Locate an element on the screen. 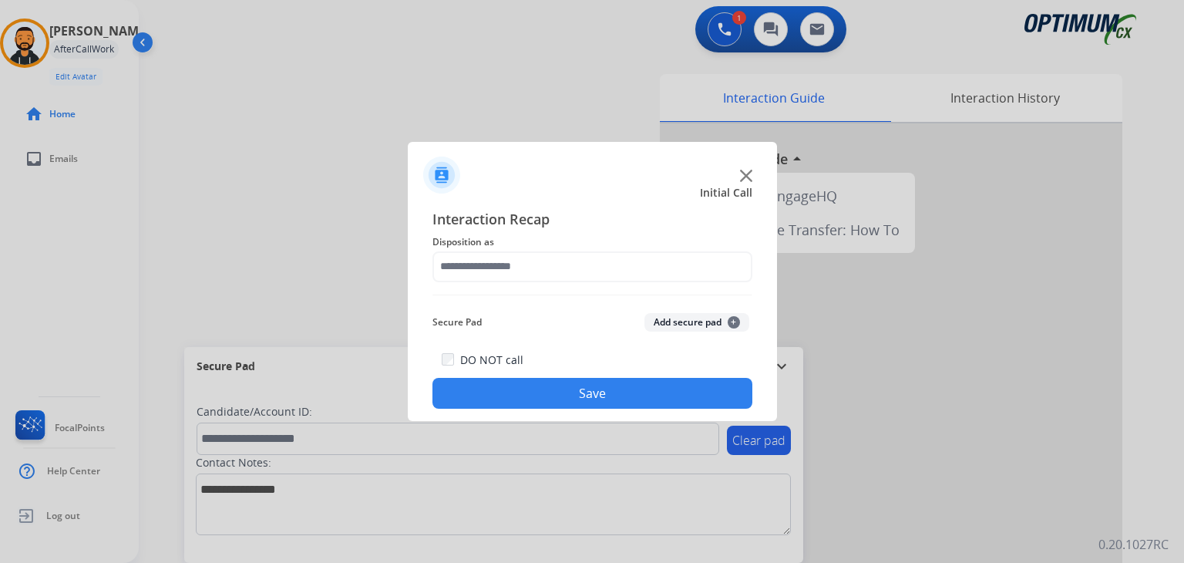  button: Add secure pad+ is located at coordinates (697, 322).